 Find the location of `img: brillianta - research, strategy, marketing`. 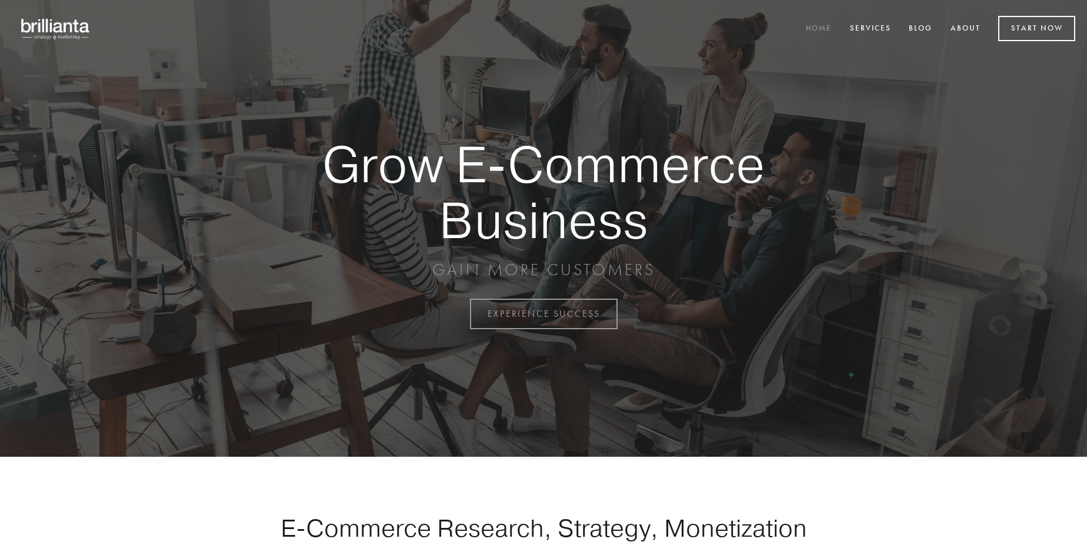

img: brillianta - research, strategy, marketing is located at coordinates (56, 29).